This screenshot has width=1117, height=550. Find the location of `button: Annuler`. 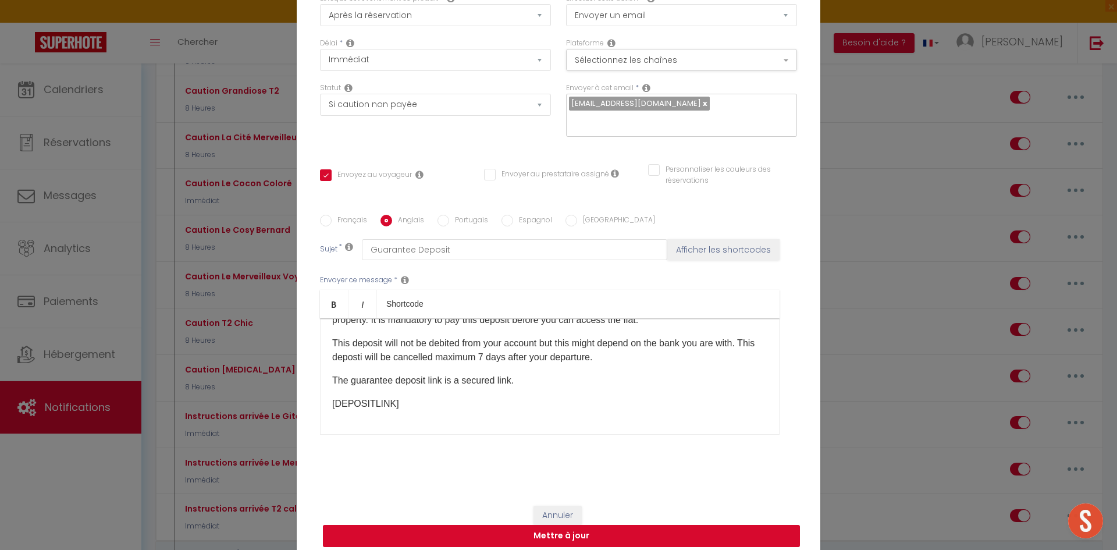

button: Annuler is located at coordinates (557, 515).